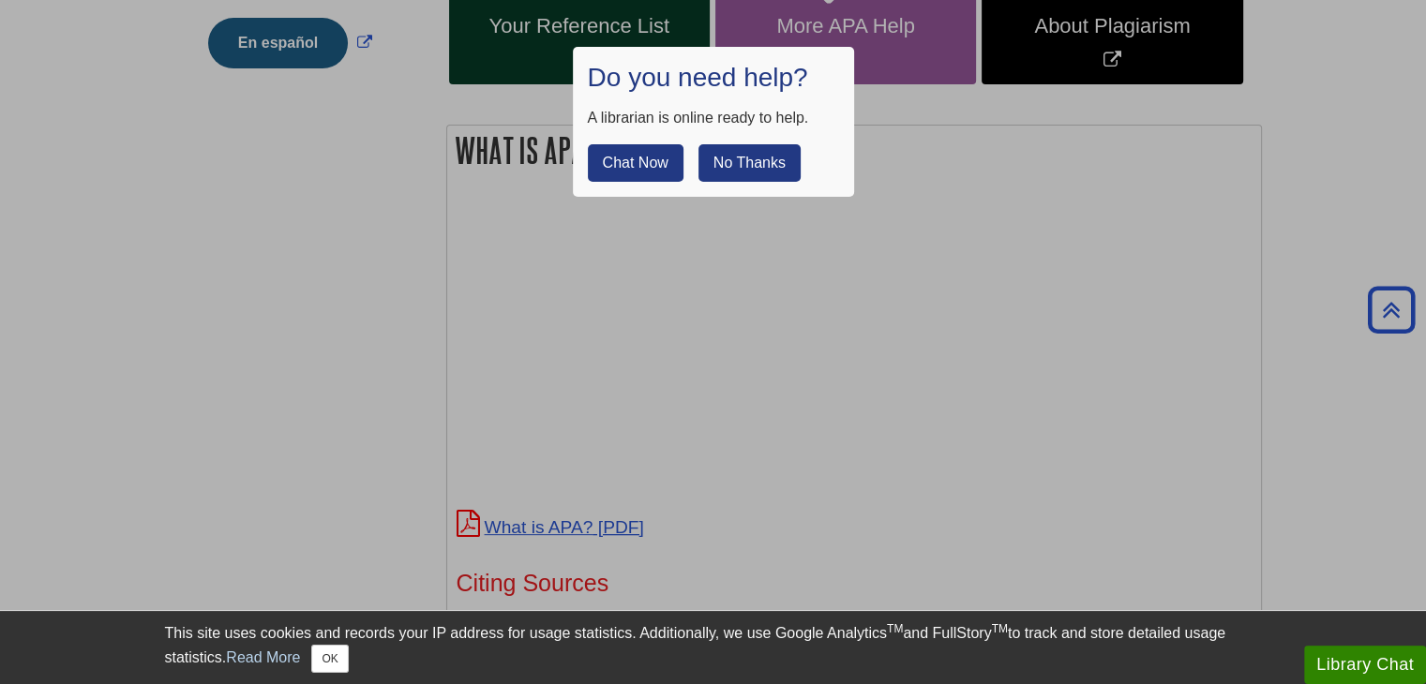  What do you see at coordinates (635, 163) in the screenshot?
I see `button: Chat Now` at bounding box center [635, 163].